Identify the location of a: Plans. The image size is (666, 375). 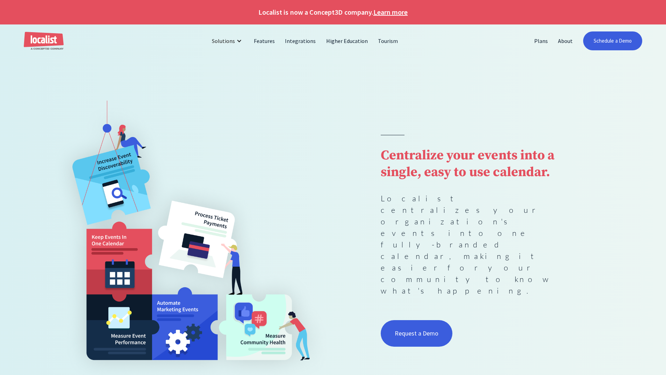
(541, 41).